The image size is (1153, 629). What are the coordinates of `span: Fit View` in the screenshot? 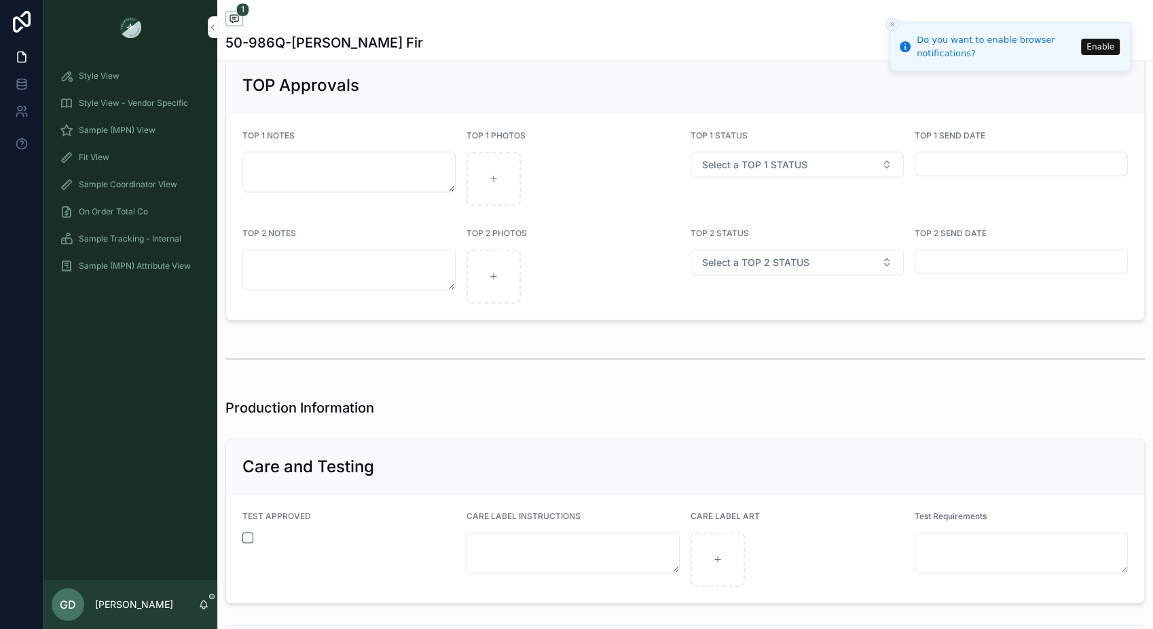 It's located at (94, 158).